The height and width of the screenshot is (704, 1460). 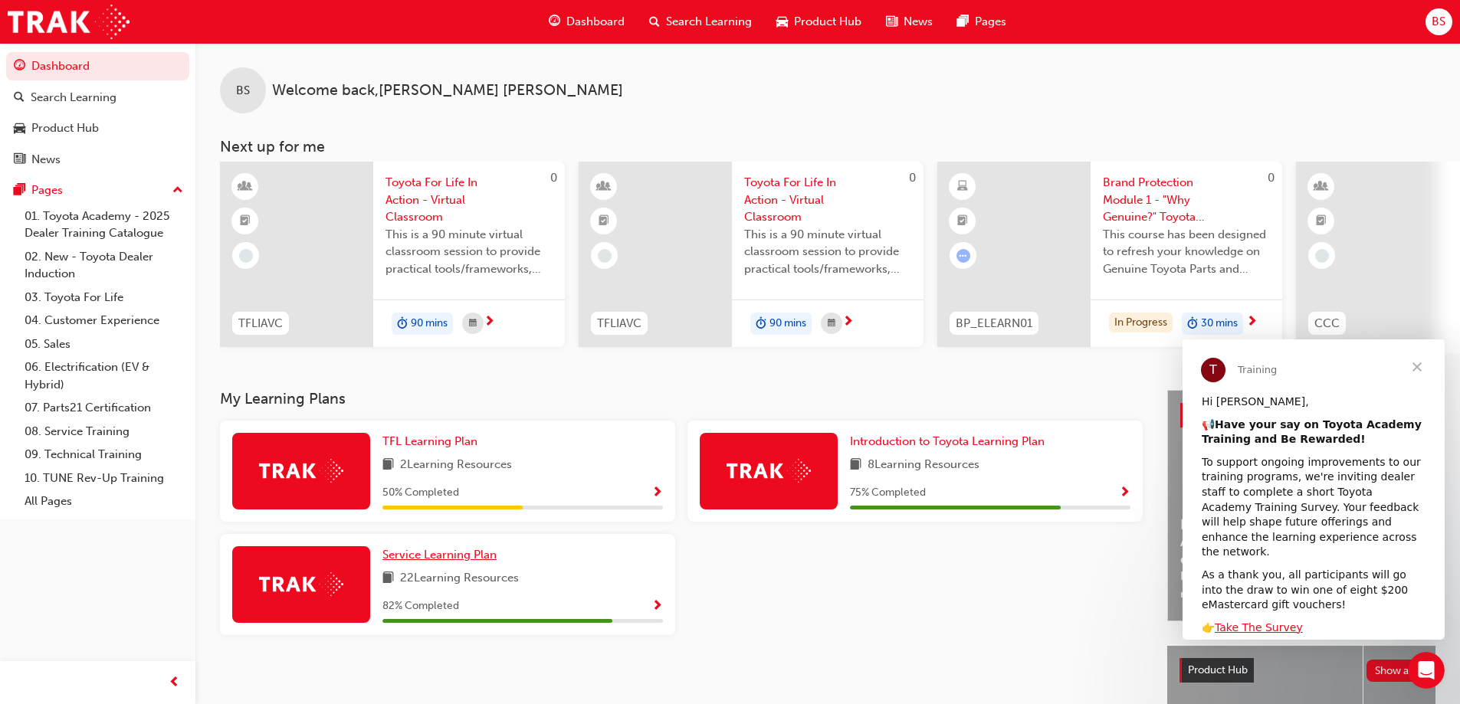 What do you see at coordinates (586, 21) in the screenshot?
I see `a: guage-iconDashboard` at bounding box center [586, 21].